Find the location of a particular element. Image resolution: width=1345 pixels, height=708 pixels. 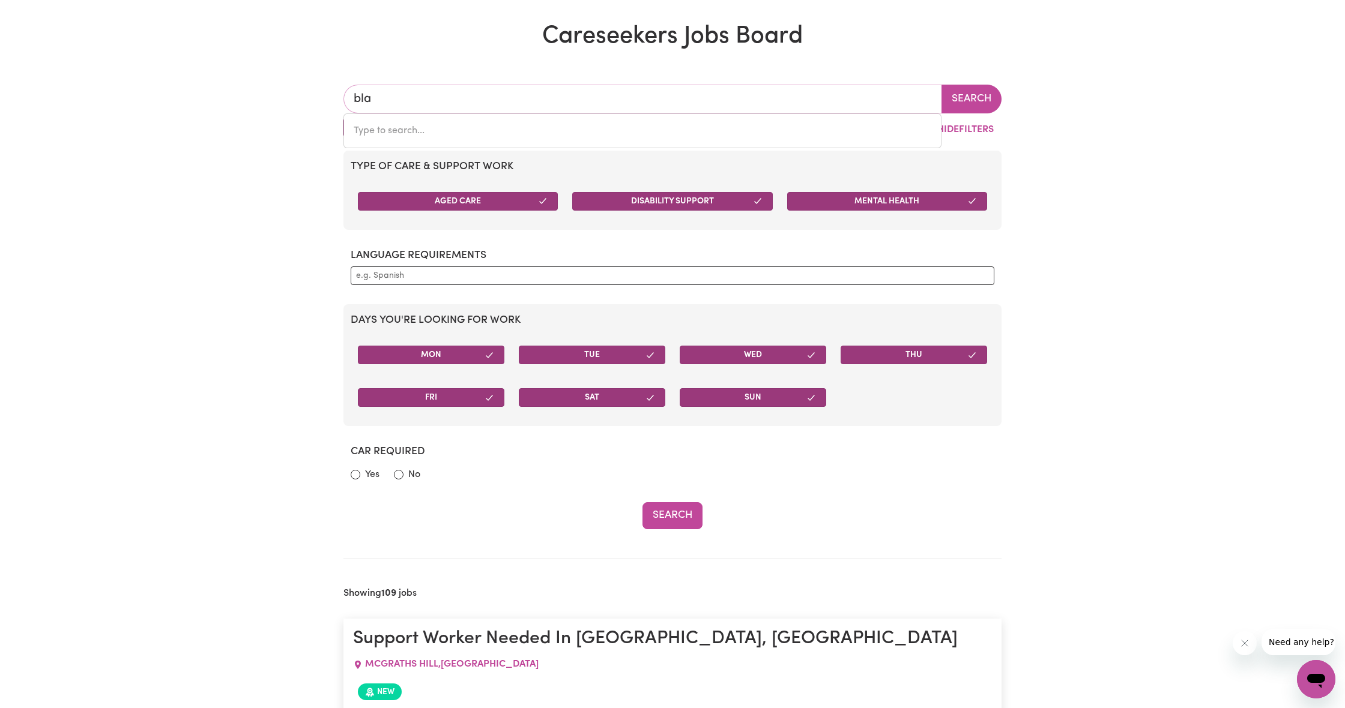

button: Thu is located at coordinates (914, 355).